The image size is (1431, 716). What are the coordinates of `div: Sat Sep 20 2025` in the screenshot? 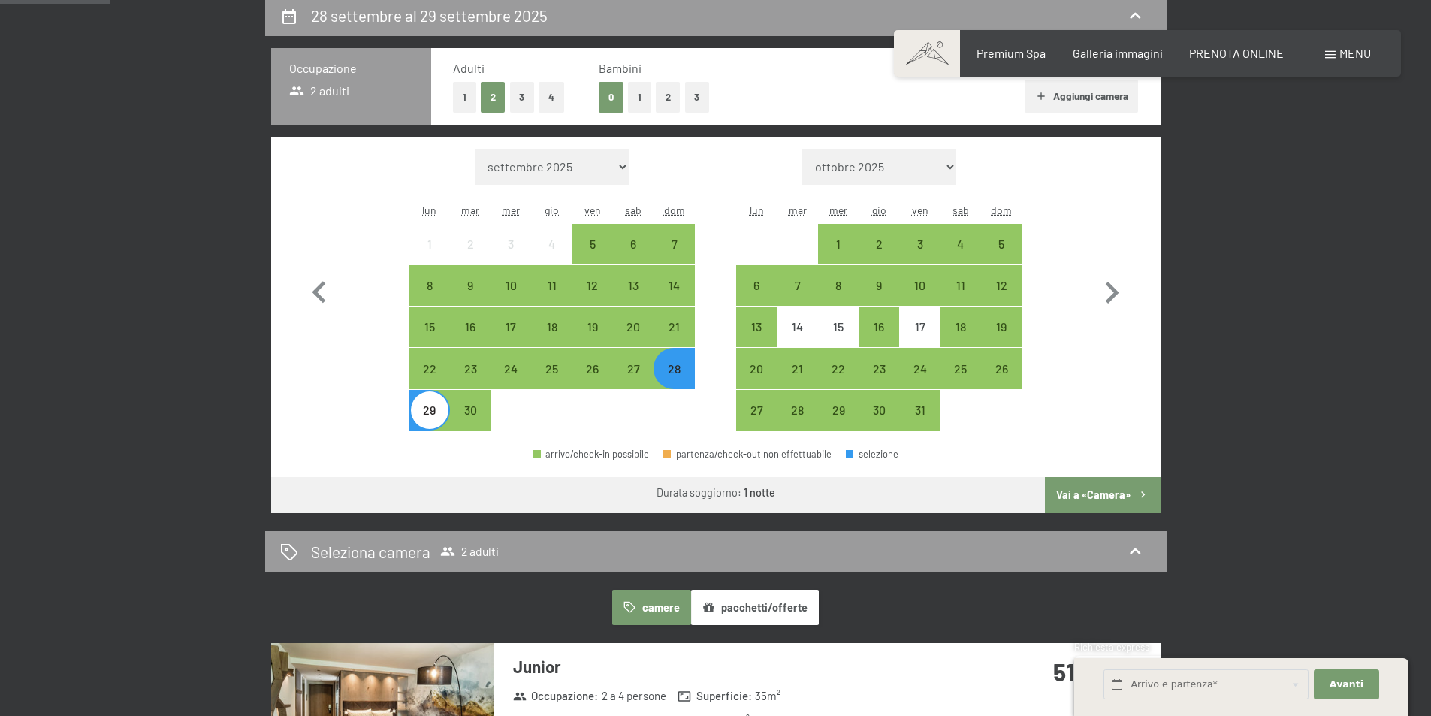 It's located at (633, 327).